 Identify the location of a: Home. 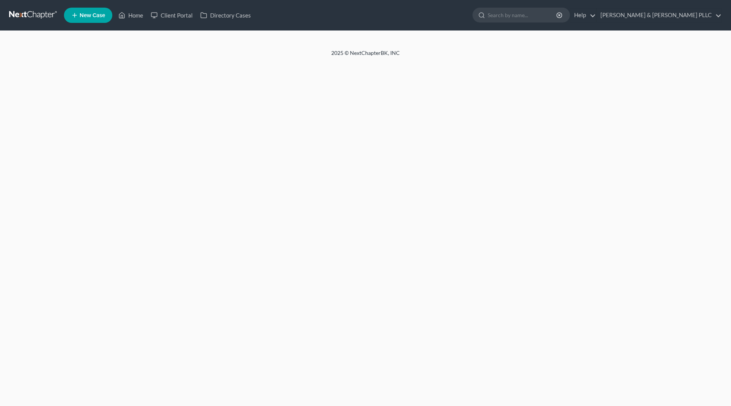
(131, 15).